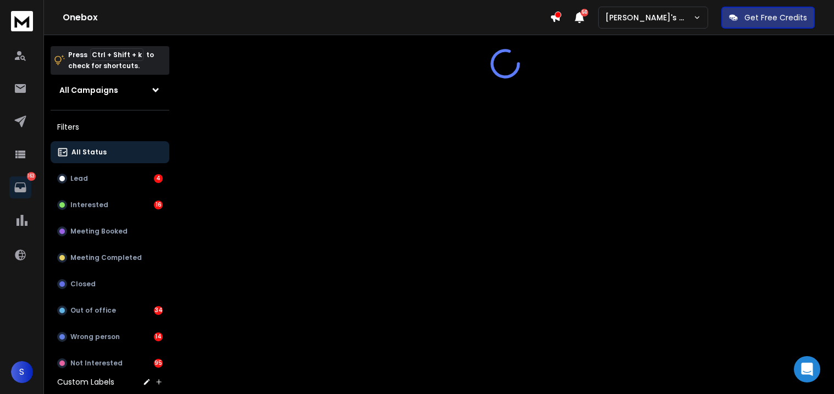 This screenshot has width=834, height=394. What do you see at coordinates (79, 179) in the screenshot?
I see `p: Lead` at bounding box center [79, 179].